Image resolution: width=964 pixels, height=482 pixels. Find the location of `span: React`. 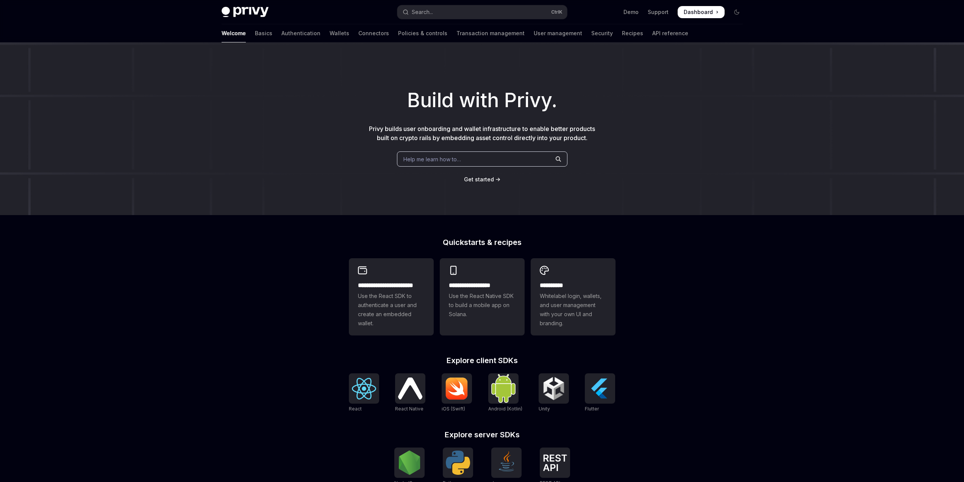

span: React is located at coordinates (355, 409).